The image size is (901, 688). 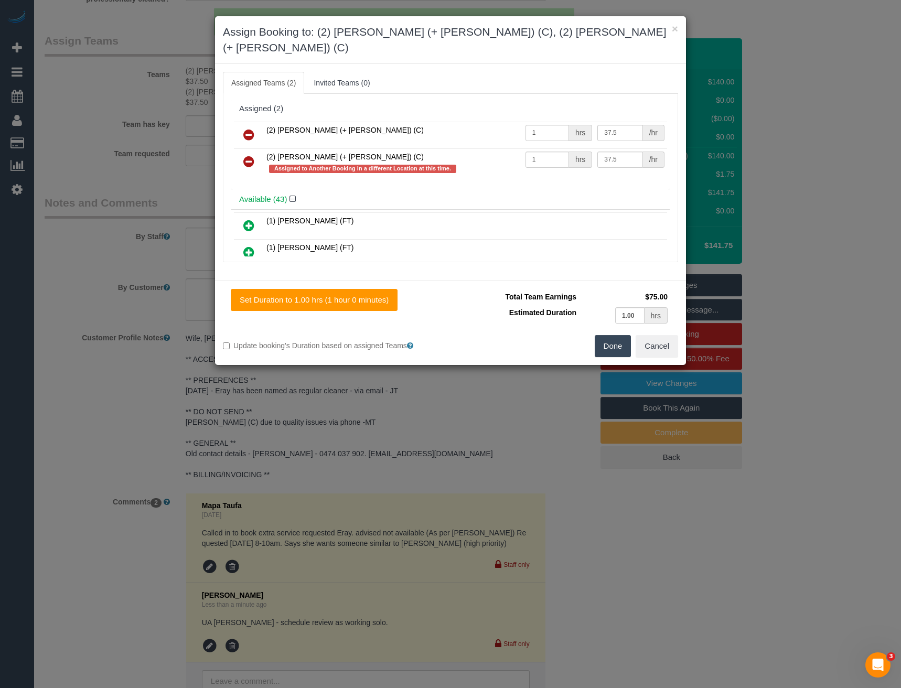 What do you see at coordinates (613, 346) in the screenshot?
I see `button: Done` at bounding box center [613, 346].